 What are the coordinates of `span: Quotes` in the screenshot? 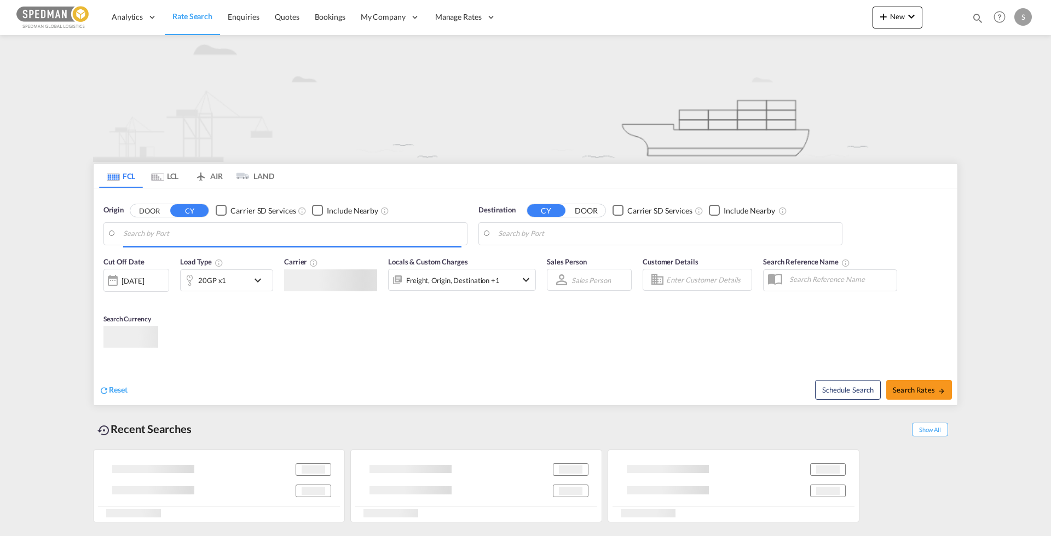 It's located at (287, 16).